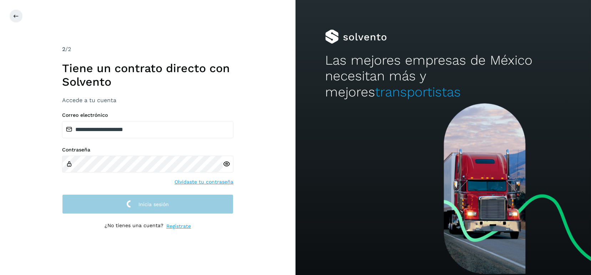 The image size is (591, 275). Describe the element at coordinates (443, 76) in the screenshot. I see `h2: Las mejores empresas de México necesitan más y mejores` at that location.